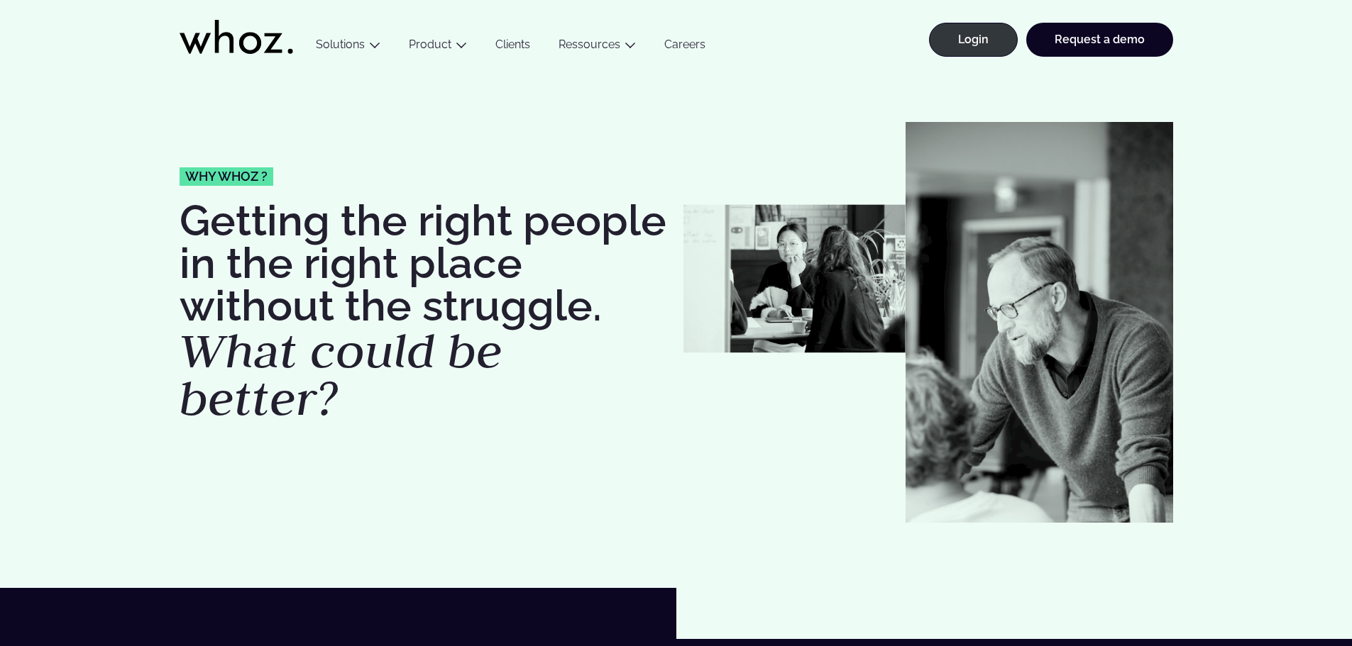 This screenshot has height=646, width=1352. I want to click on button: Ressources, so click(597, 47).